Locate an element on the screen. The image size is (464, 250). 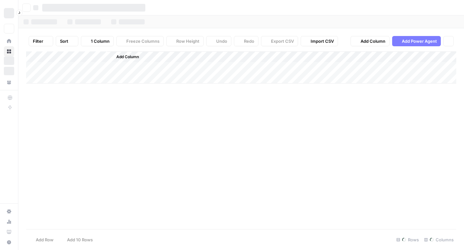
button: Row Height is located at coordinates (185, 41).